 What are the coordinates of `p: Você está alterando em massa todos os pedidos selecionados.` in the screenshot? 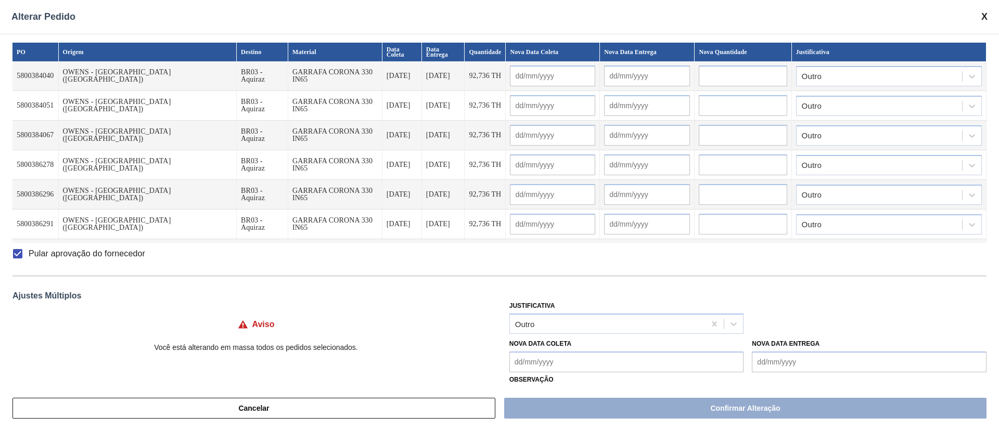 It's located at (256, 348).